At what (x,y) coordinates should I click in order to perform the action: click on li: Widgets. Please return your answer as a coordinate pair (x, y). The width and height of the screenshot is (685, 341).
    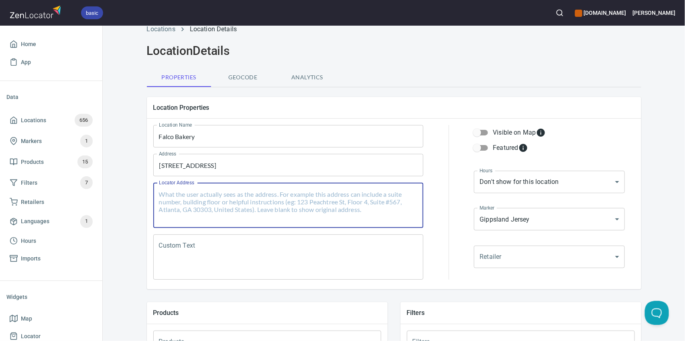
    Looking at the image, I should click on (51, 297).